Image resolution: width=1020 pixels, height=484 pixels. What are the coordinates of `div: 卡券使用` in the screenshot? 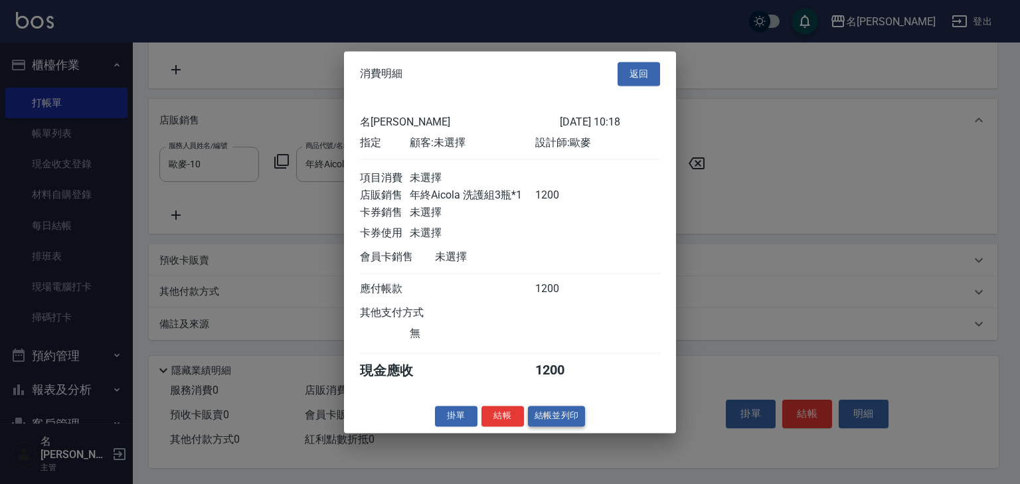 It's located at (384, 233).